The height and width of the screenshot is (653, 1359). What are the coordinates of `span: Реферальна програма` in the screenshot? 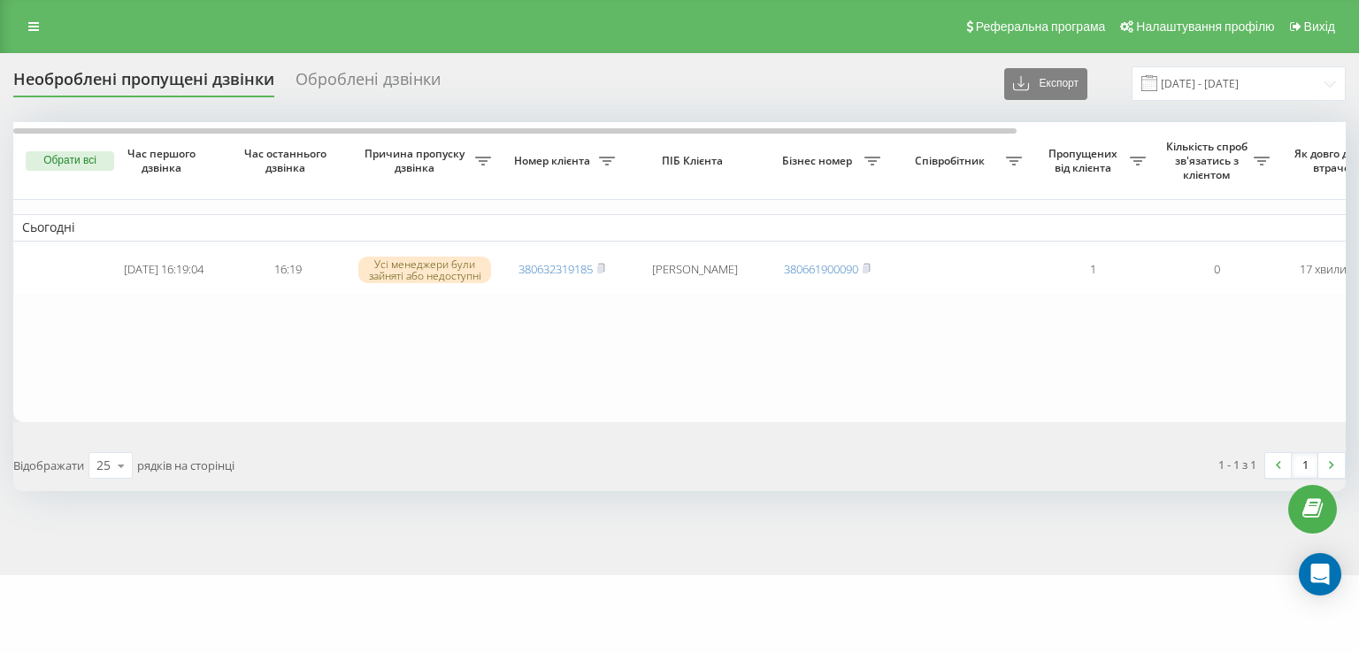 It's located at (1041, 27).